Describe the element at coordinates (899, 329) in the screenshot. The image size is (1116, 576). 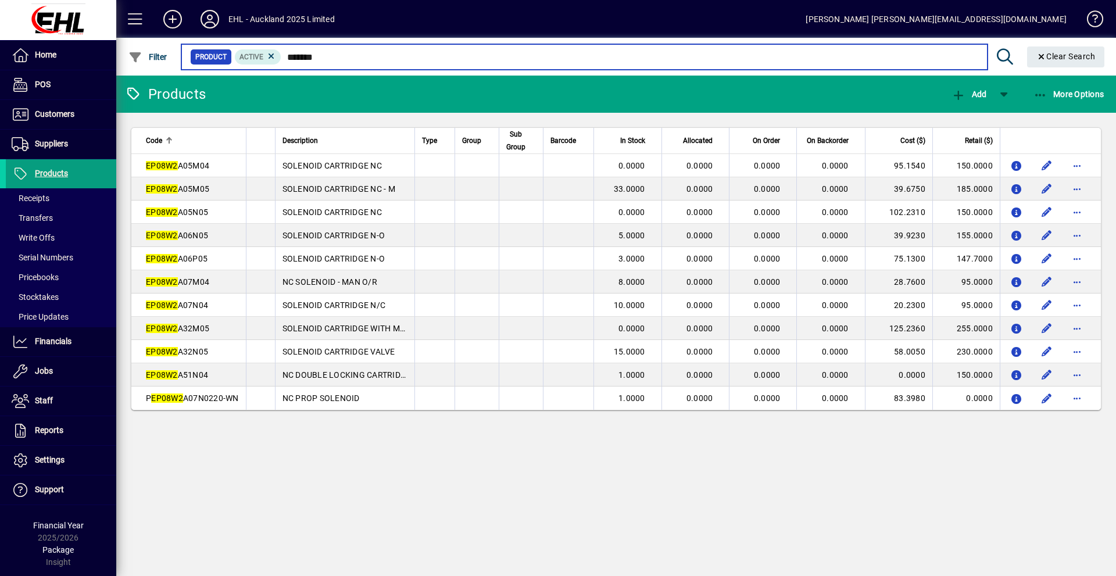
I see `td: 125.2360` at that location.